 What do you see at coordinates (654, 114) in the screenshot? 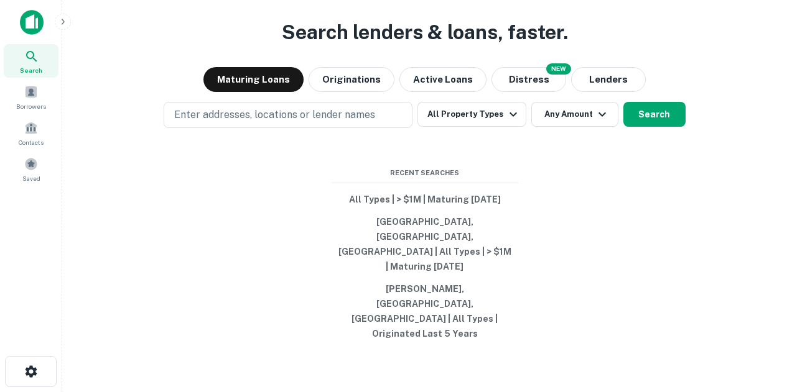
I see `button: Search` at bounding box center [654, 114].